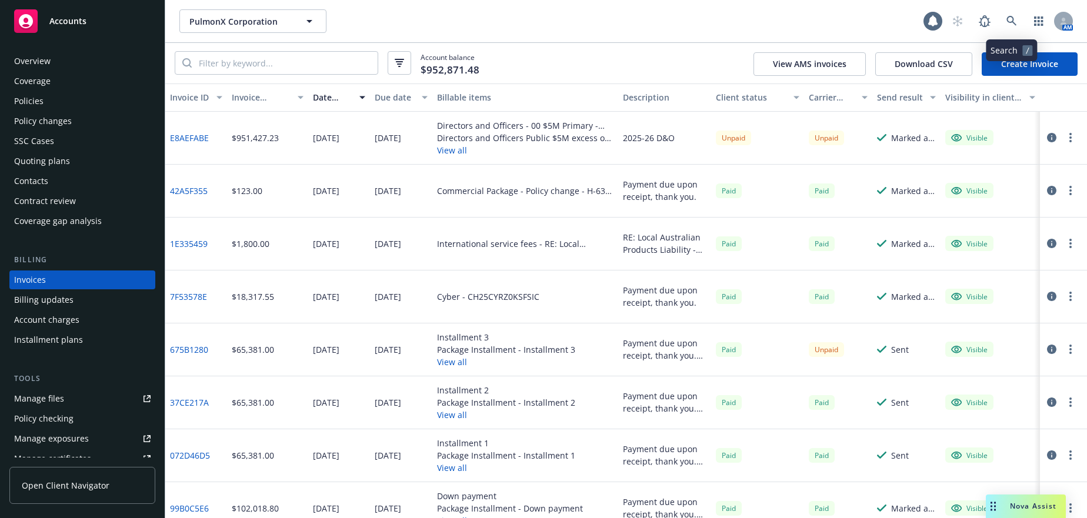 Image resolution: width=1087 pixels, height=518 pixels. Describe the element at coordinates (82, 161) in the screenshot. I see `a: Quoting plans` at that location.